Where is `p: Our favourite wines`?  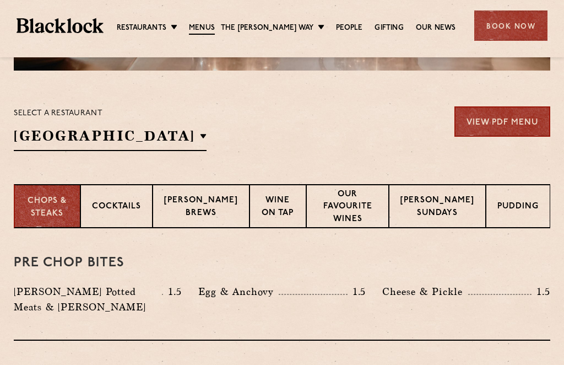
p: Our favourite wines is located at coordinates (348, 208).